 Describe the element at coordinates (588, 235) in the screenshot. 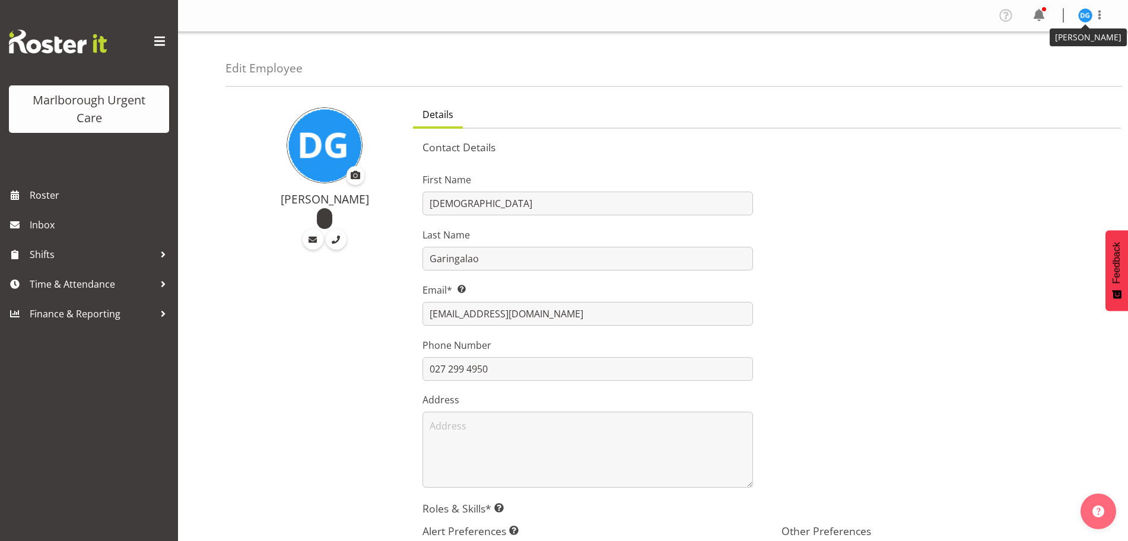

I see `label: Last Name` at that location.